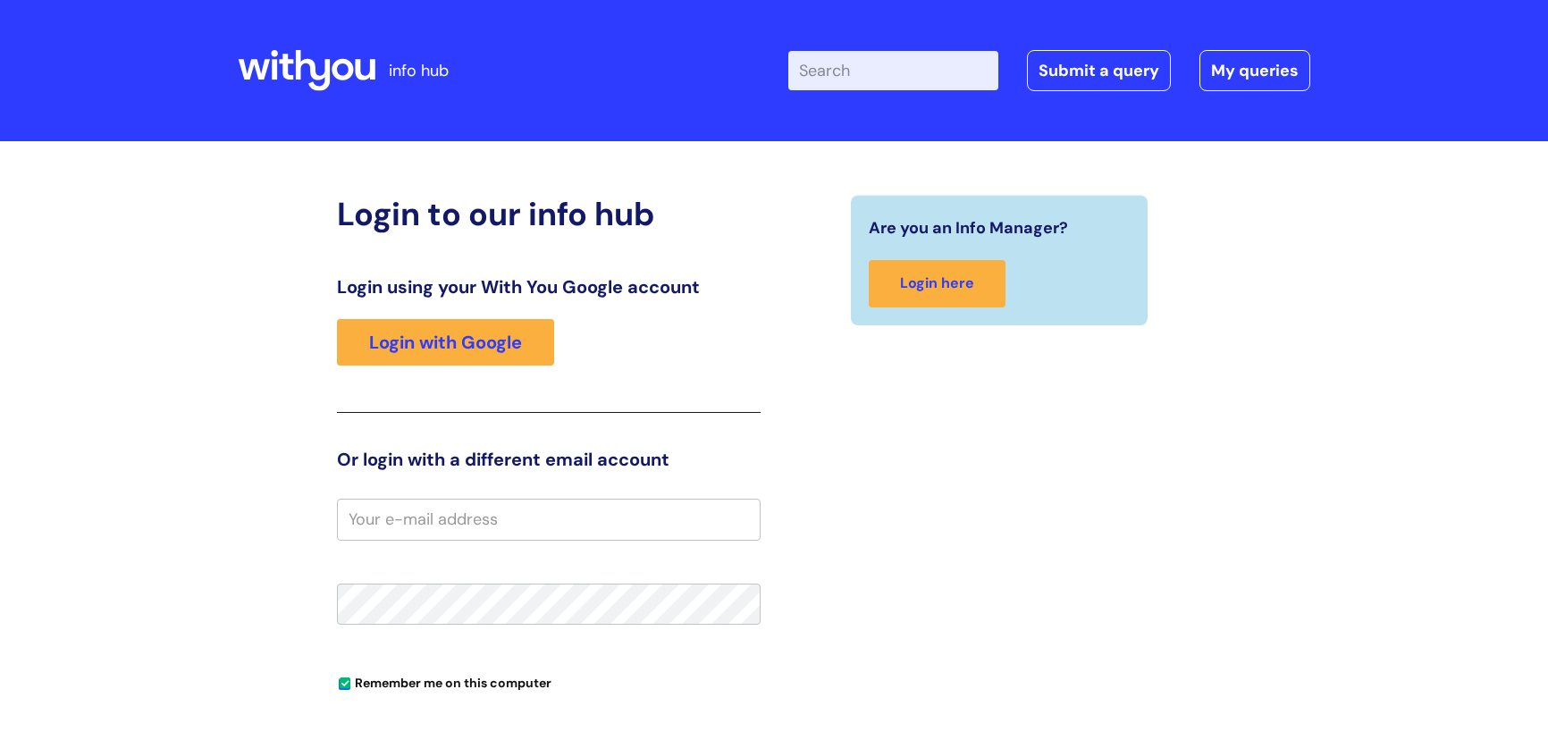  What do you see at coordinates (968, 228) in the screenshot?
I see `span: Are you an Info Manager?` at bounding box center [968, 228].